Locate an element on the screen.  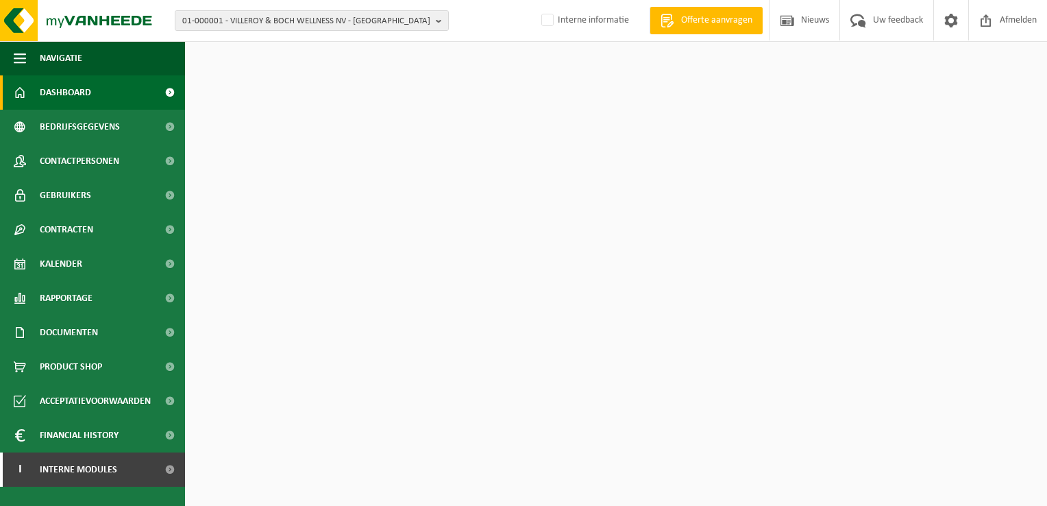
a: Offerte aanvragen is located at coordinates (706, 21).